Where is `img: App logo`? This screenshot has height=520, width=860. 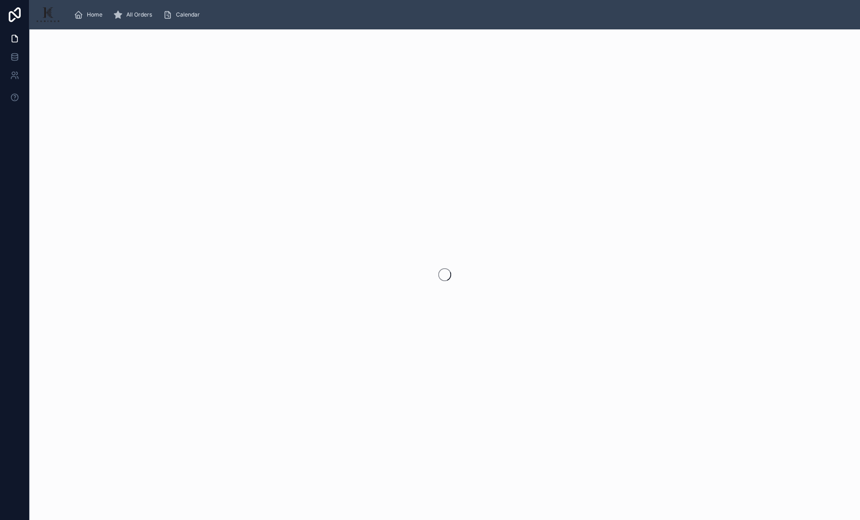
img: App logo is located at coordinates (48, 15).